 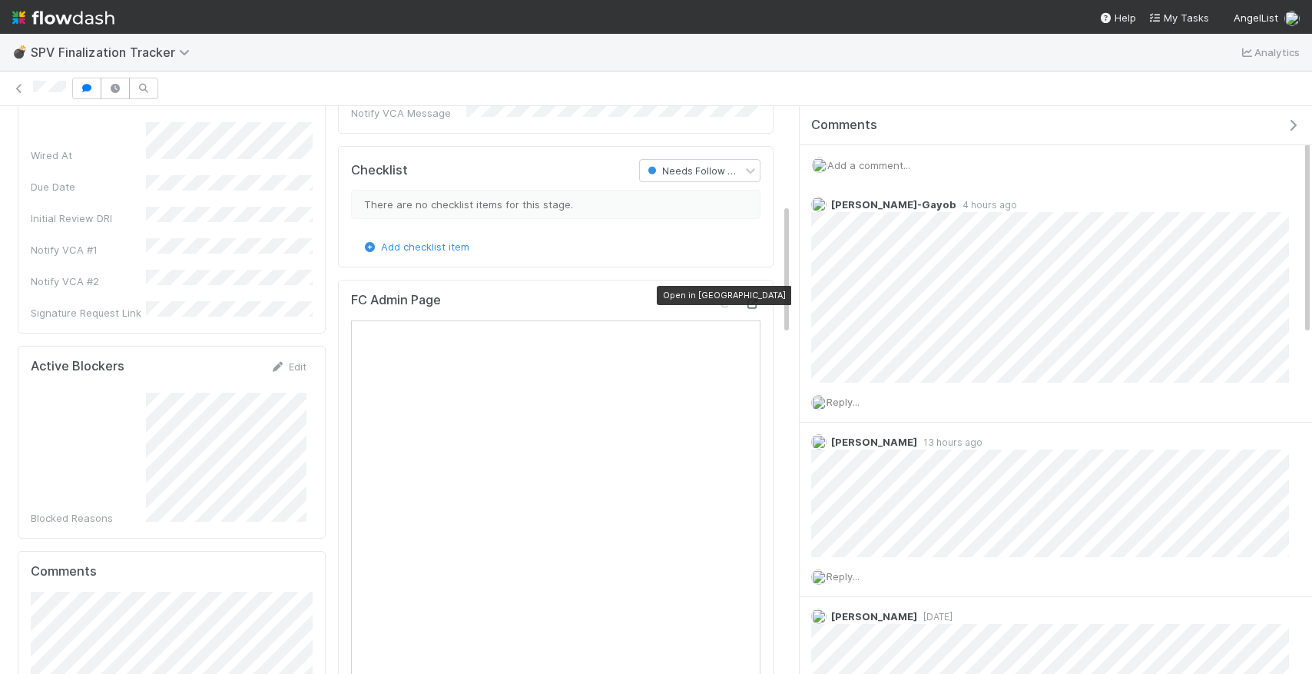 I want to click on h5: Active Blockers, so click(x=78, y=366).